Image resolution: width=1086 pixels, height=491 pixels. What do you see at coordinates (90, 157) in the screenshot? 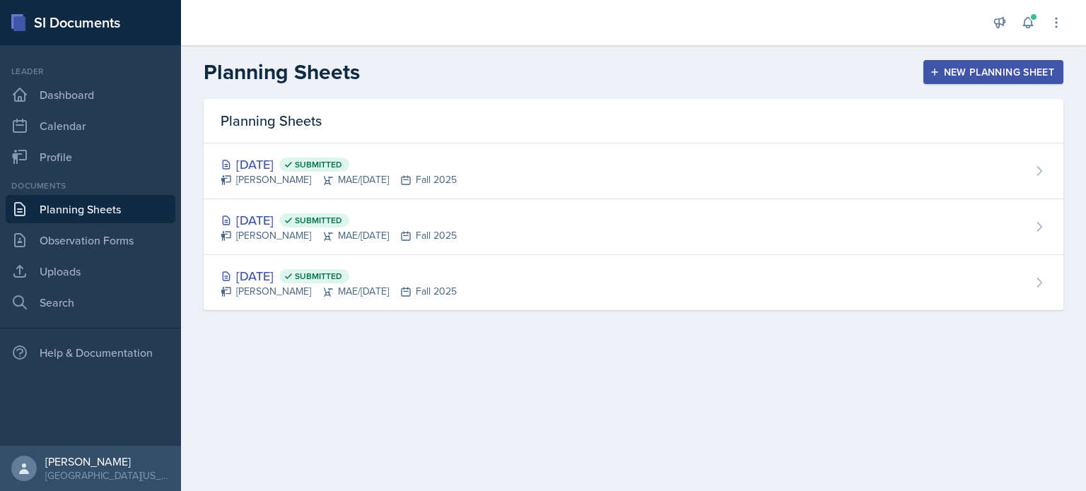
I see `a: Profile` at bounding box center [90, 157].